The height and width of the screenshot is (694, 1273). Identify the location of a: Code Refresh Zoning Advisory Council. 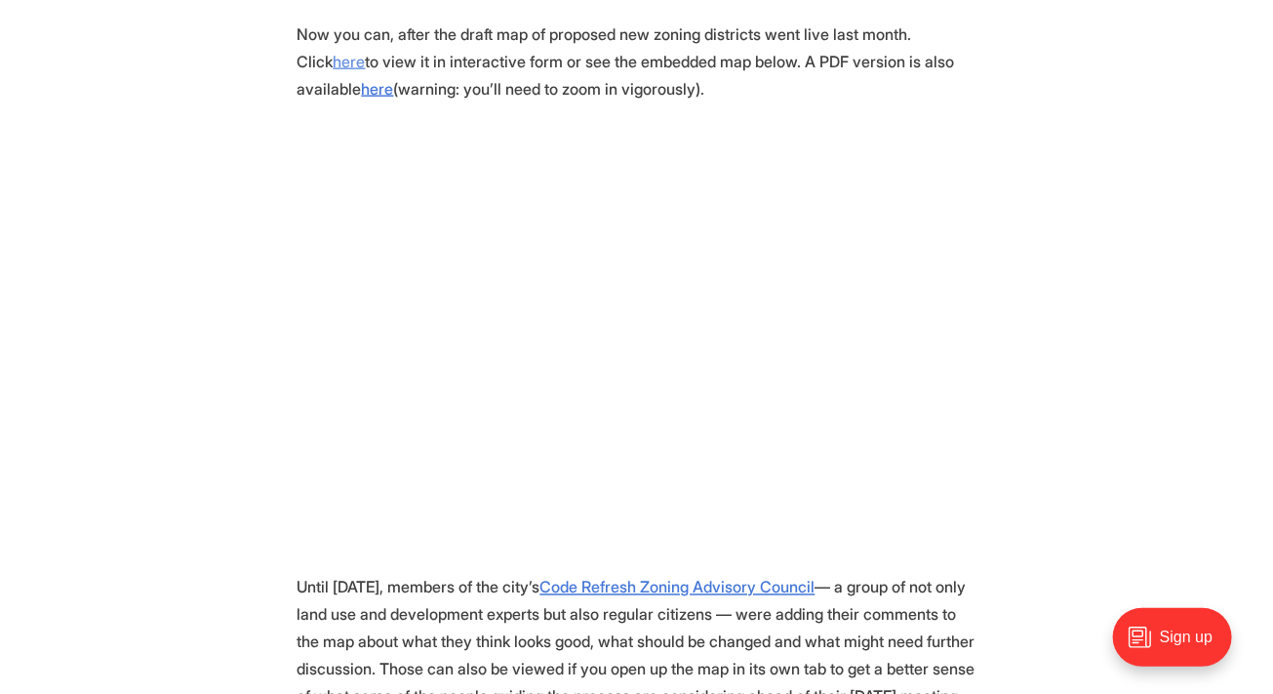
(678, 587).